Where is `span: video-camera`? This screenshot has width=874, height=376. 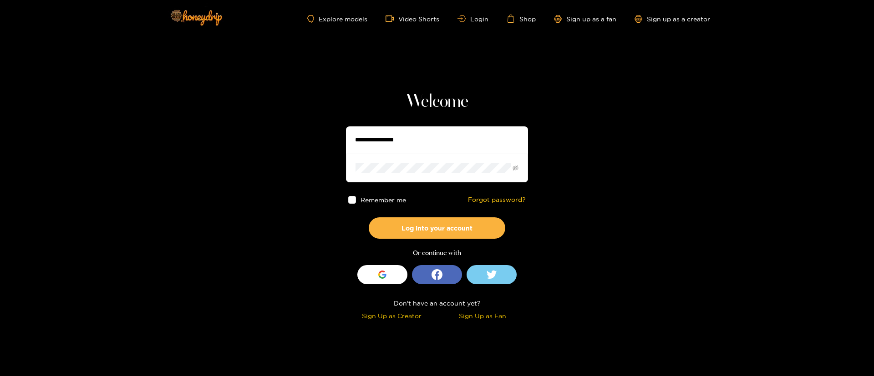 span: video-camera is located at coordinates (392, 19).